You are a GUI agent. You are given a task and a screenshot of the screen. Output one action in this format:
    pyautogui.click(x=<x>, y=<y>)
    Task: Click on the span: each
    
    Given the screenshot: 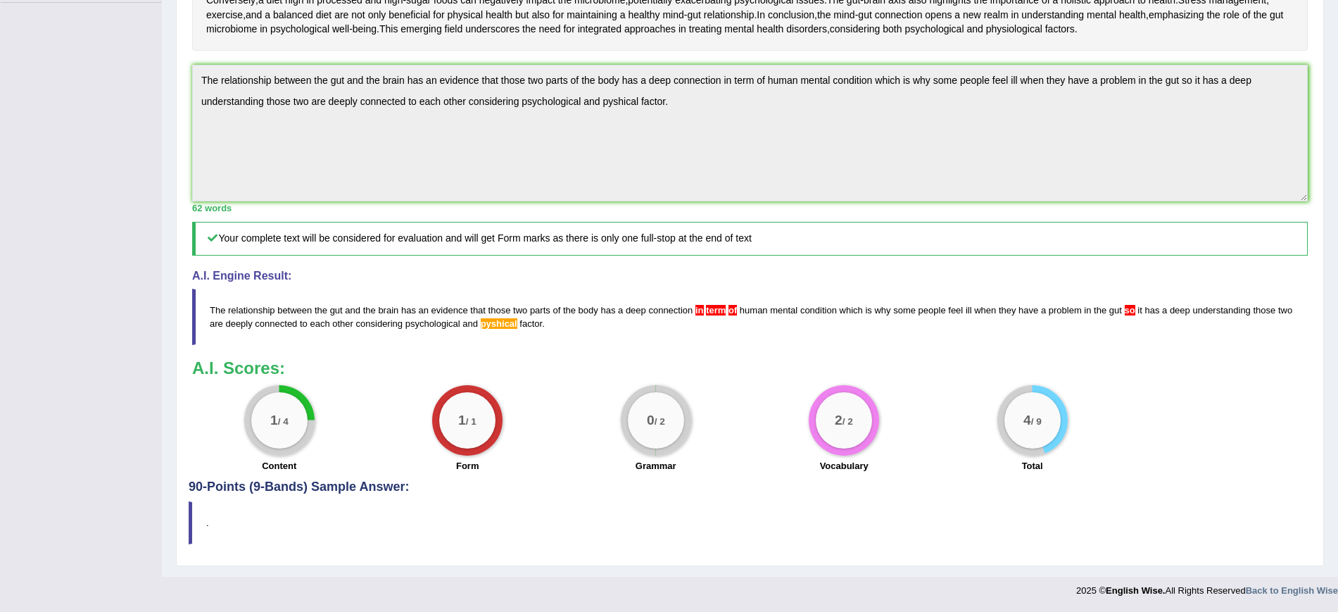 What is the action you would take?
    pyautogui.click(x=320, y=323)
    